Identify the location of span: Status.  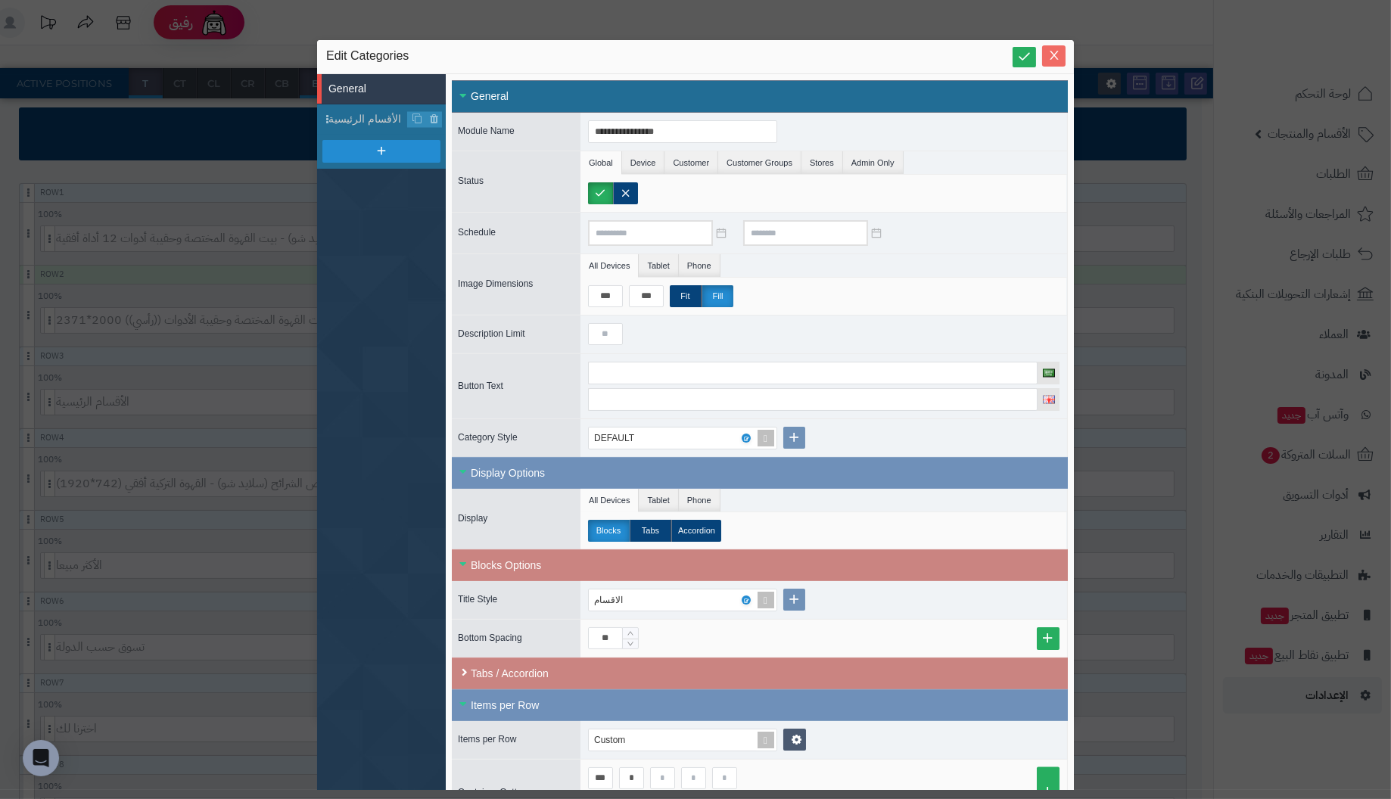
(471, 181).